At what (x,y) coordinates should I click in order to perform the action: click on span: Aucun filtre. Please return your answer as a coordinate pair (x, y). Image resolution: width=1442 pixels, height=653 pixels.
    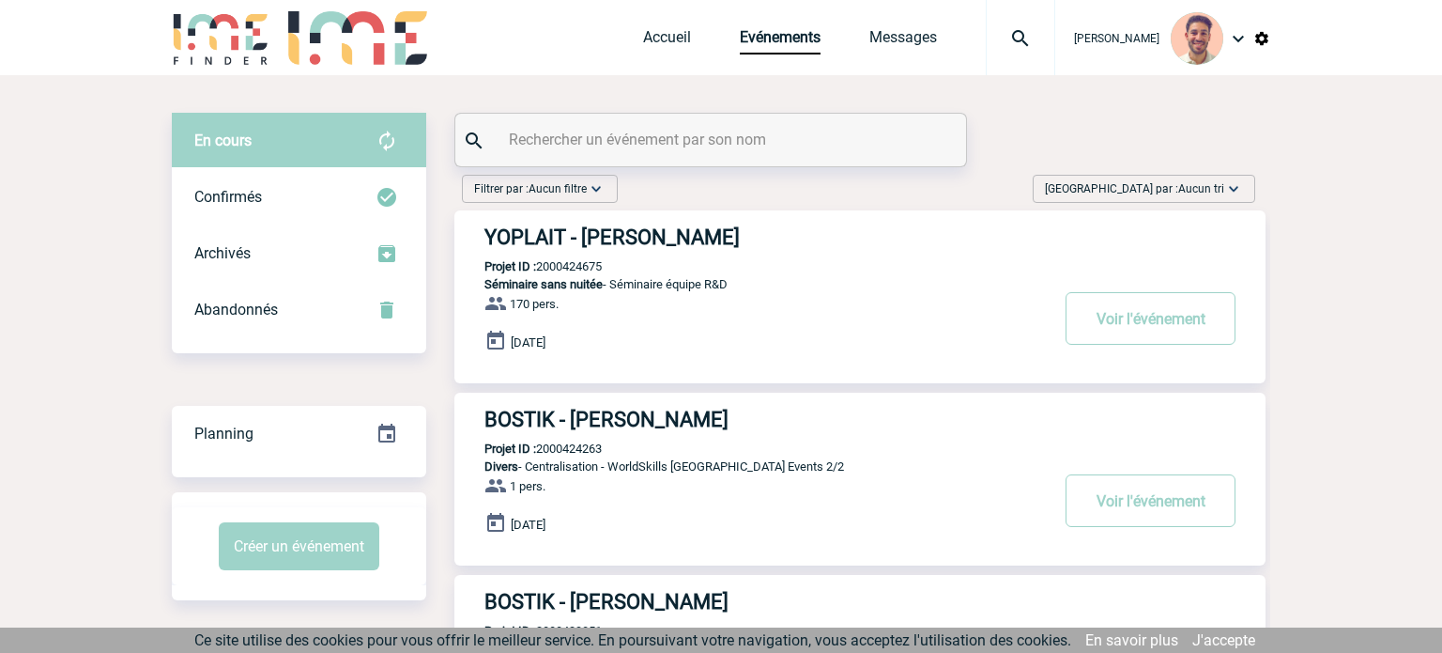
    Looking at the image, I should click on (558, 189).